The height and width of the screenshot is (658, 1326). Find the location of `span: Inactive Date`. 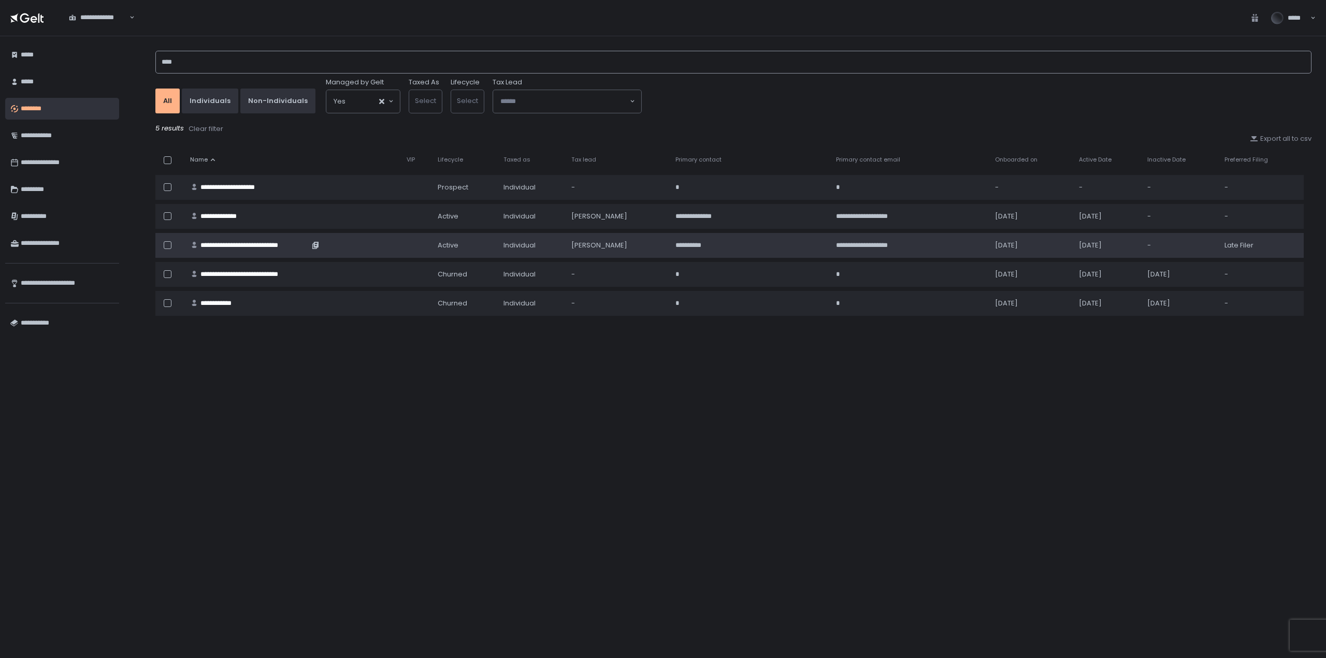

span: Inactive Date is located at coordinates (1167, 160).